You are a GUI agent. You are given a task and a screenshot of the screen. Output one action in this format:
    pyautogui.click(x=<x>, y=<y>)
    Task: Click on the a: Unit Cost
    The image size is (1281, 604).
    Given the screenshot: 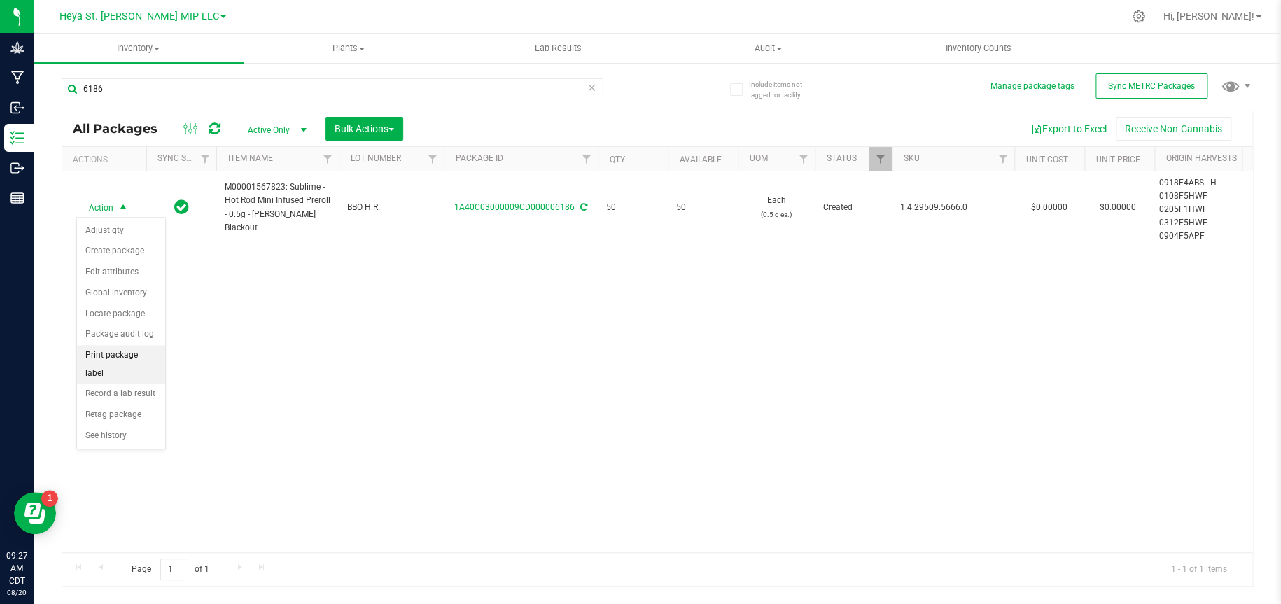 What is the action you would take?
    pyautogui.click(x=1047, y=160)
    